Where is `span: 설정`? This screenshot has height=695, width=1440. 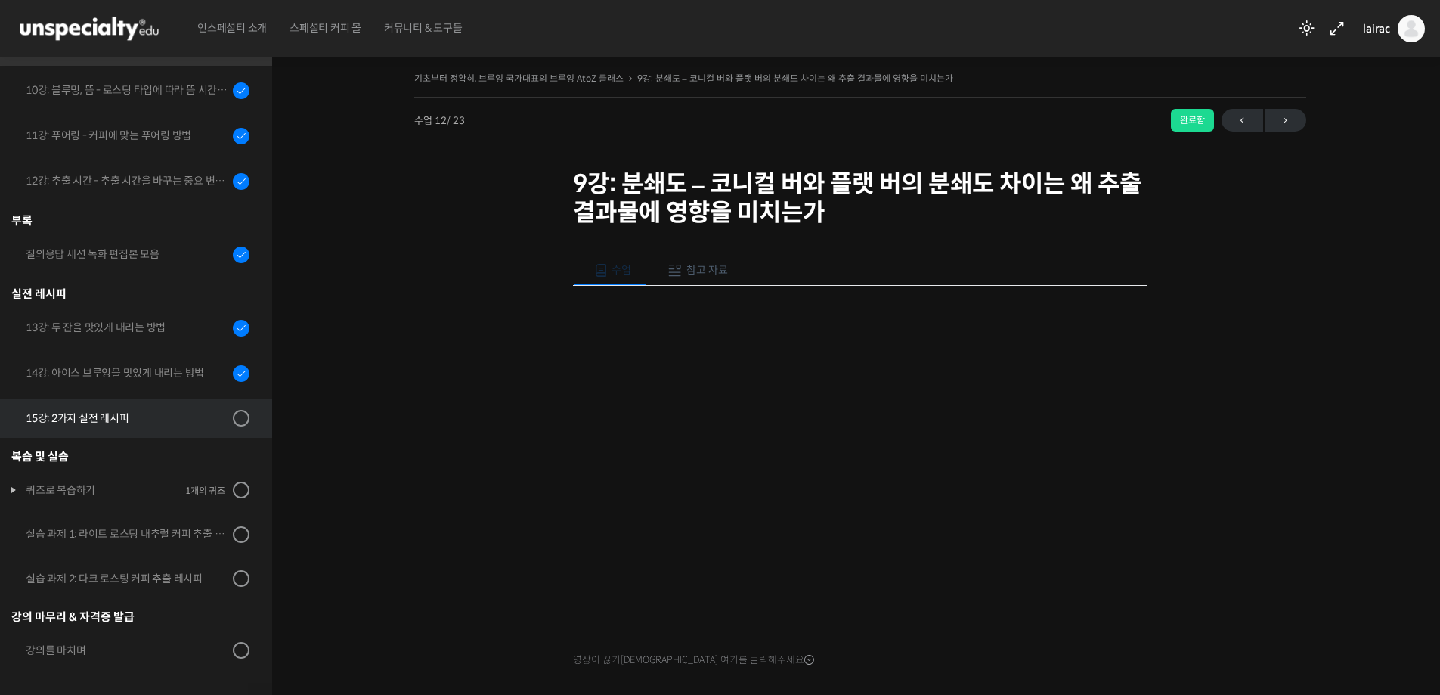 span: 설정 is located at coordinates (243, 508).